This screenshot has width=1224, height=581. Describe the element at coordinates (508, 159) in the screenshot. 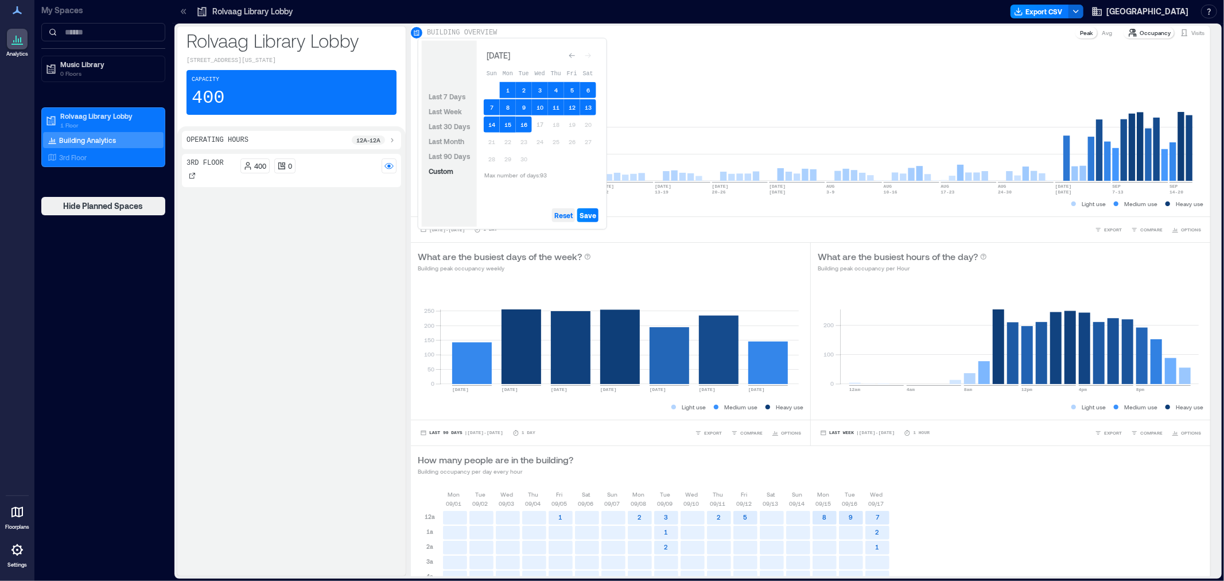

I see `button: 29` at that location.